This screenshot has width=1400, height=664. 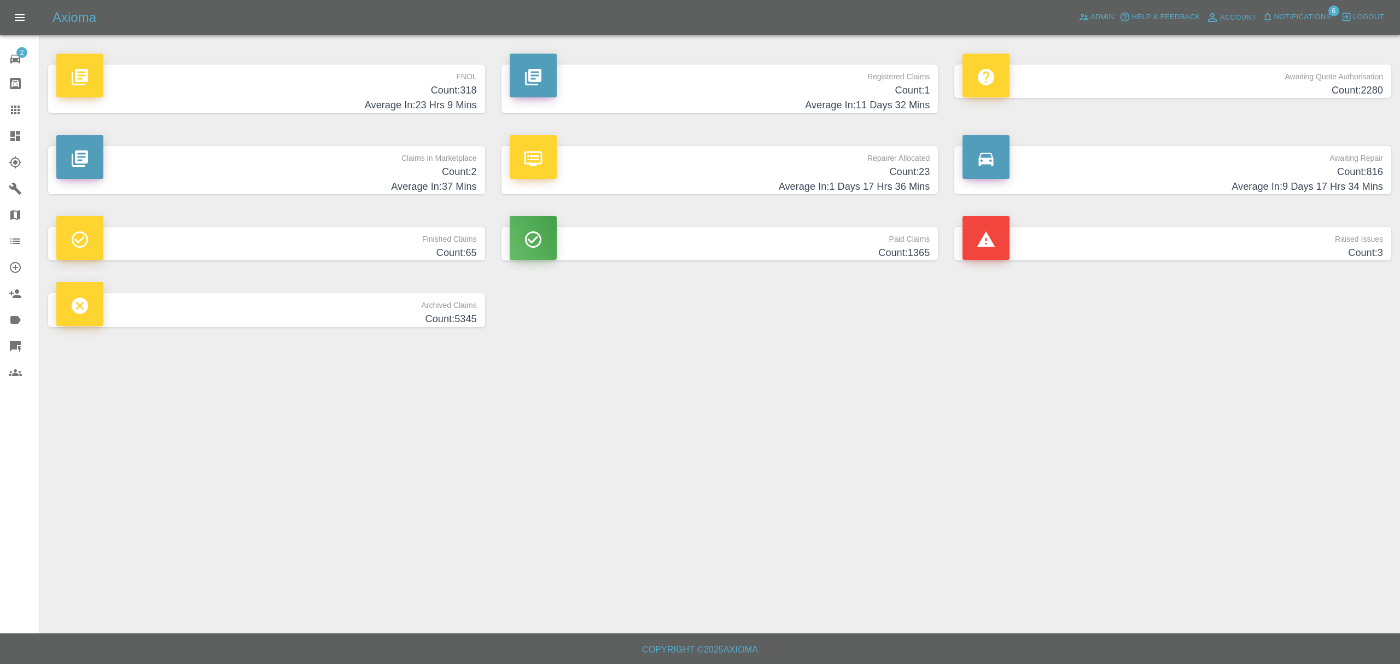 I want to click on h4: Count: 65, so click(x=266, y=253).